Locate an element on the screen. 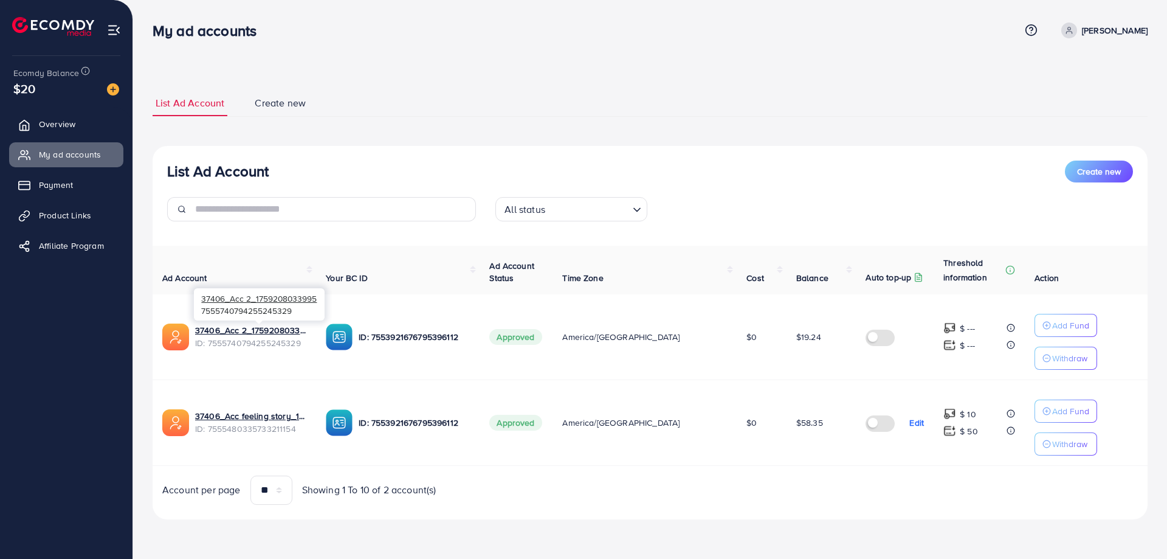  p: $ 50 is located at coordinates (969, 431).